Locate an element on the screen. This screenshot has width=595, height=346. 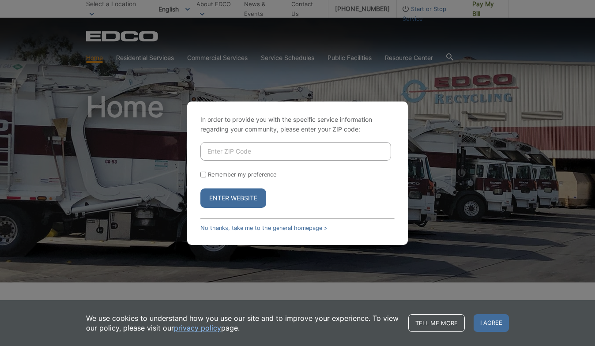
a: Tell me more is located at coordinates (437, 323).